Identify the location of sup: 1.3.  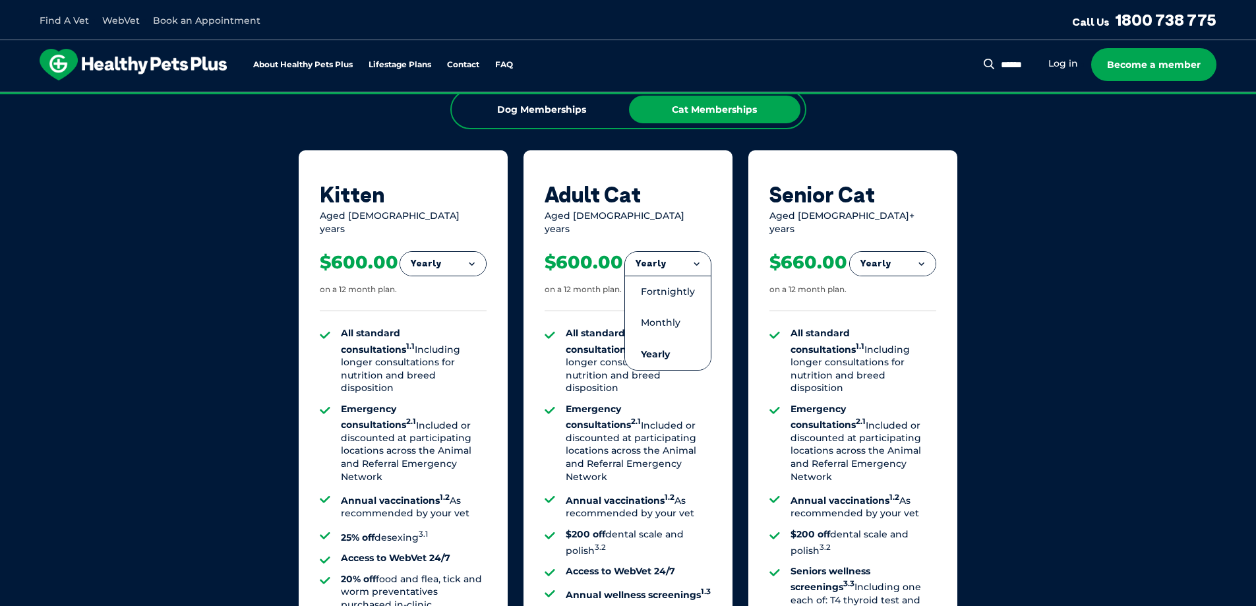
(706, 591).